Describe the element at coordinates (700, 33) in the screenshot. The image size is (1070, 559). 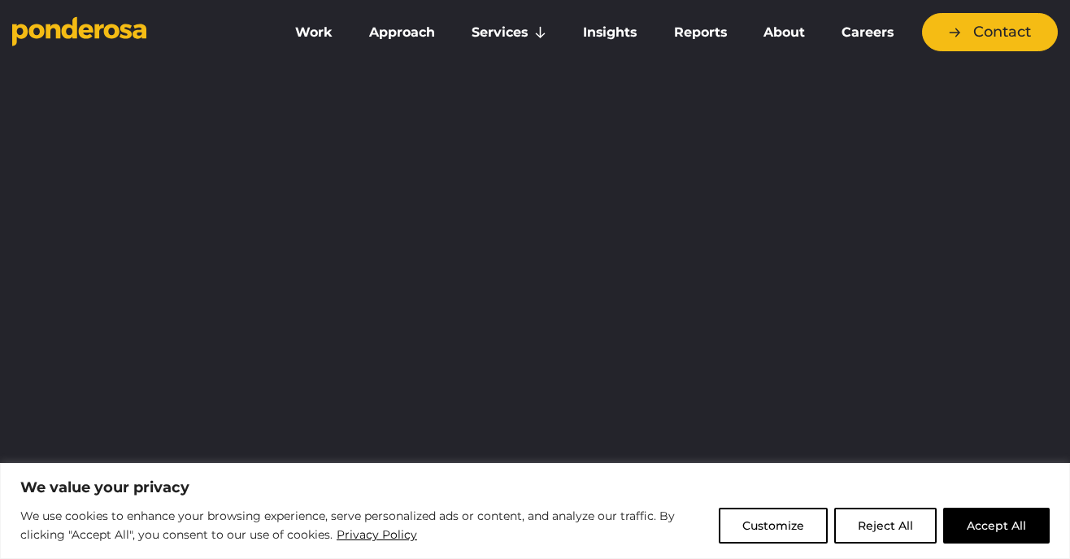
I see `a: Reports` at that location.